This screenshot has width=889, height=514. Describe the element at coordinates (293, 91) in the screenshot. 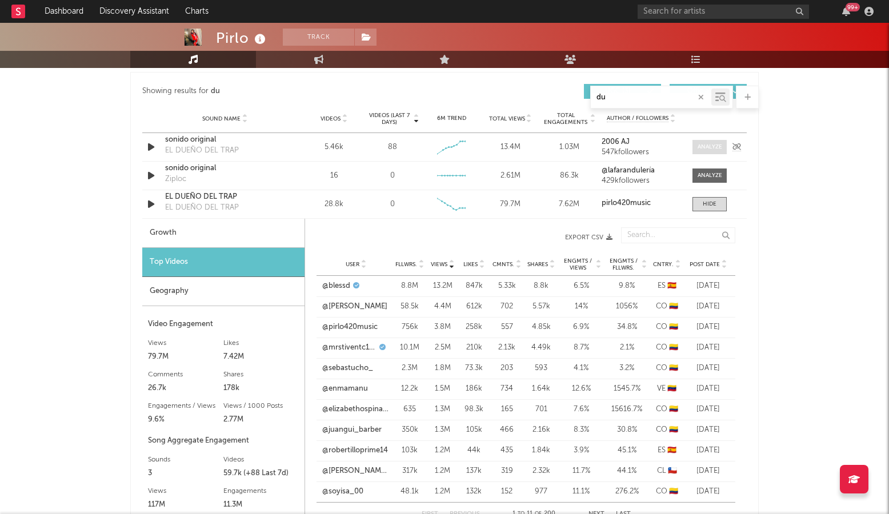

I see `div: Showing results for` at that location.